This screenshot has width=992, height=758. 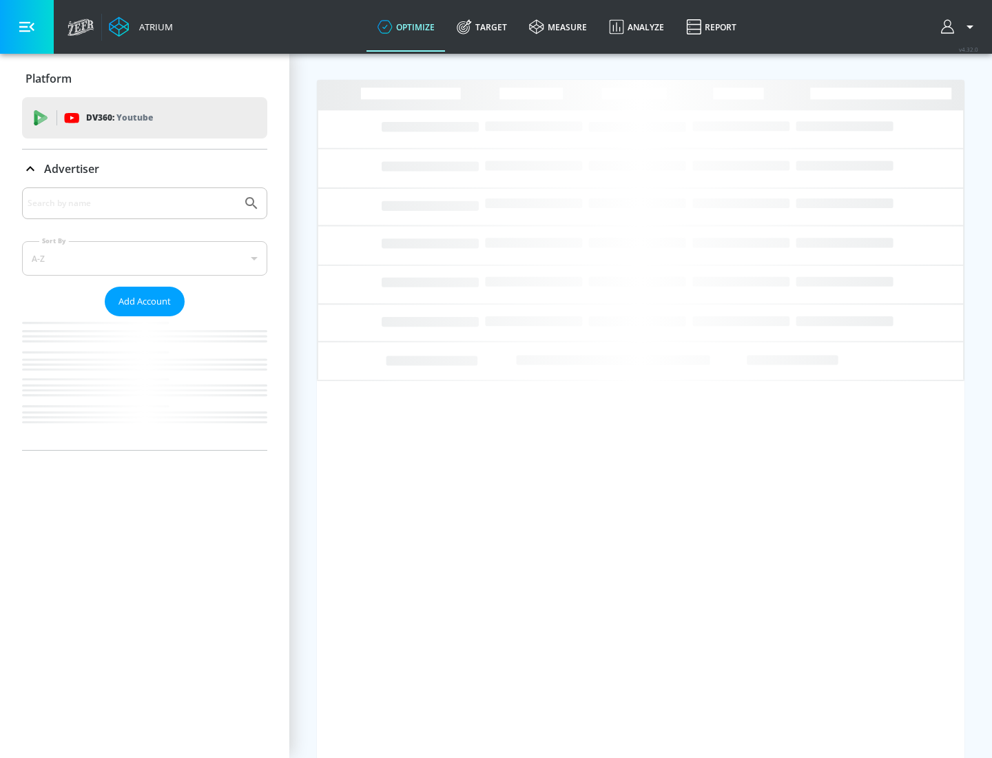 I want to click on button: Add Account, so click(x=145, y=301).